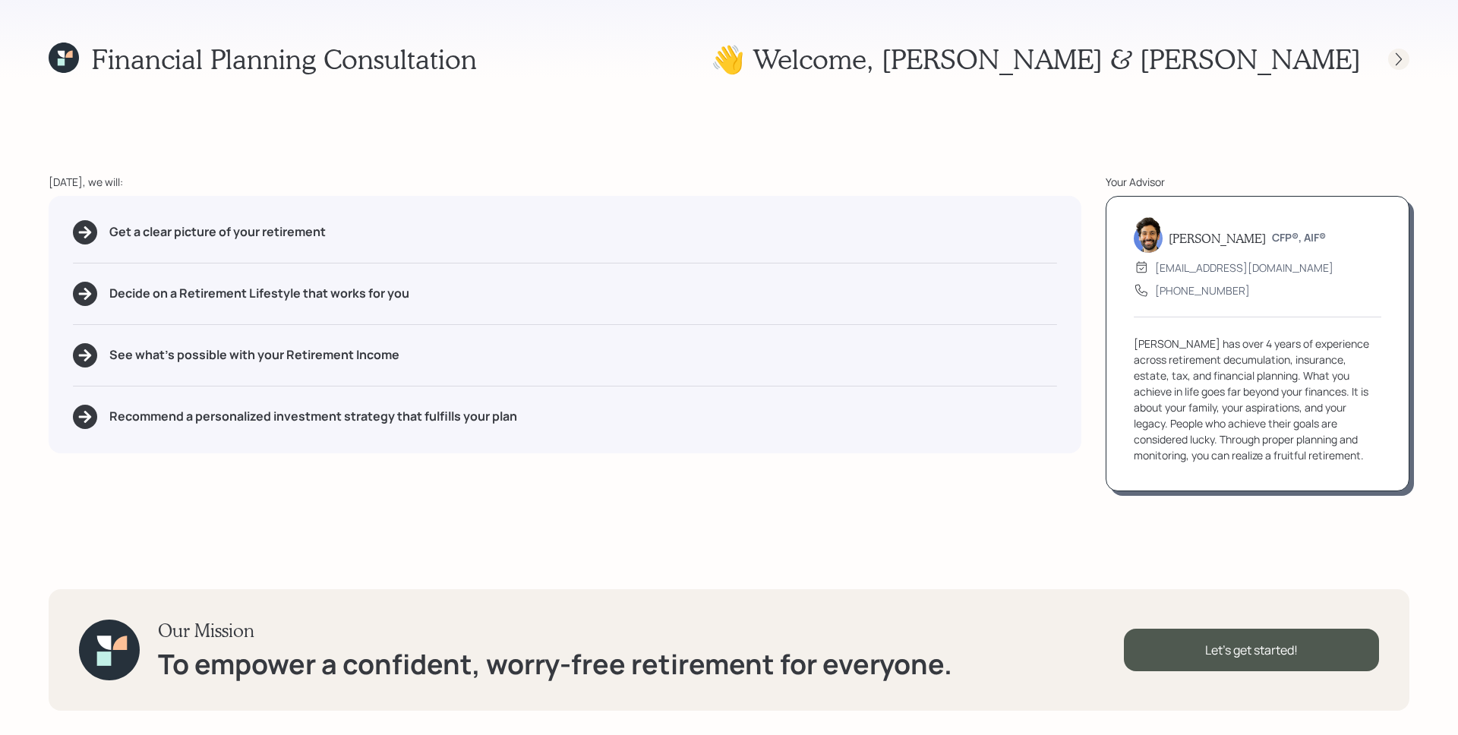  Describe the element at coordinates (1251, 650) in the screenshot. I see `div: Let's get started!` at that location.